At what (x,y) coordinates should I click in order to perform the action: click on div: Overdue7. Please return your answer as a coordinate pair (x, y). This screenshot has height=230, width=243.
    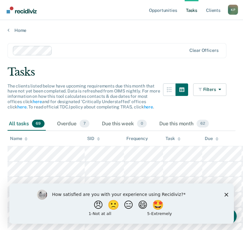
    Looking at the image, I should click on (73, 124).